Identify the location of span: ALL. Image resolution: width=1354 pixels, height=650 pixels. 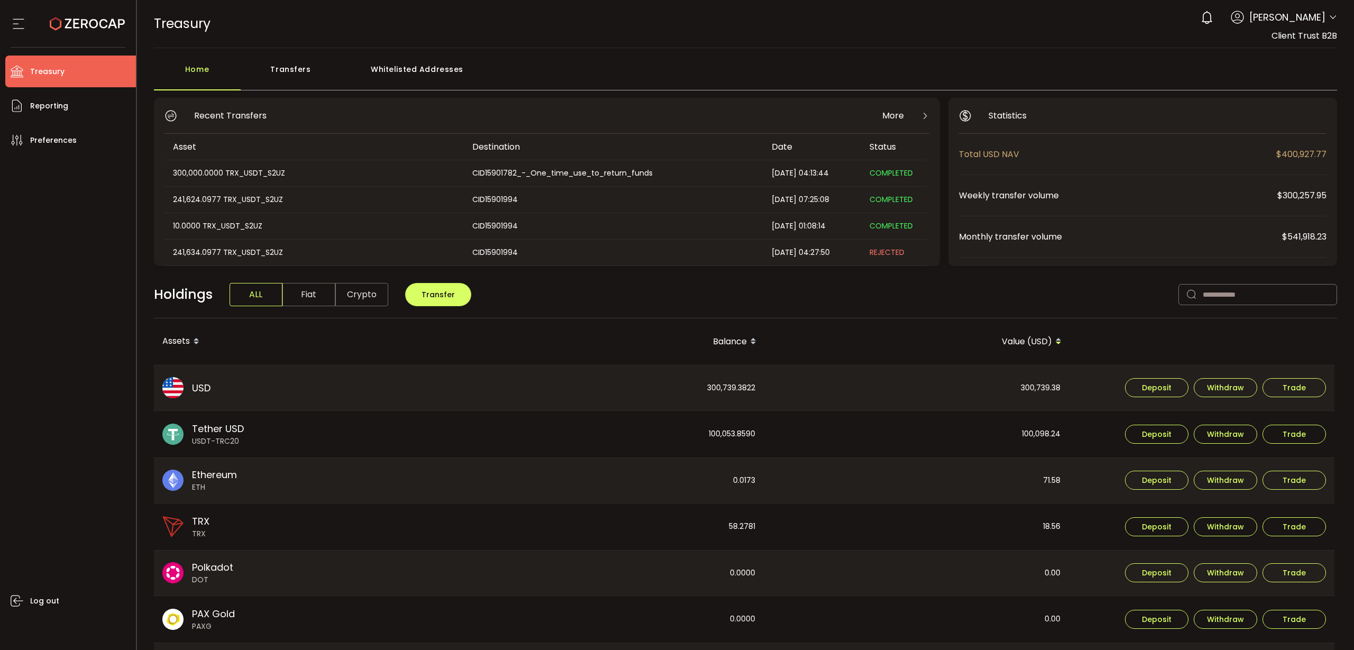
(256, 295).